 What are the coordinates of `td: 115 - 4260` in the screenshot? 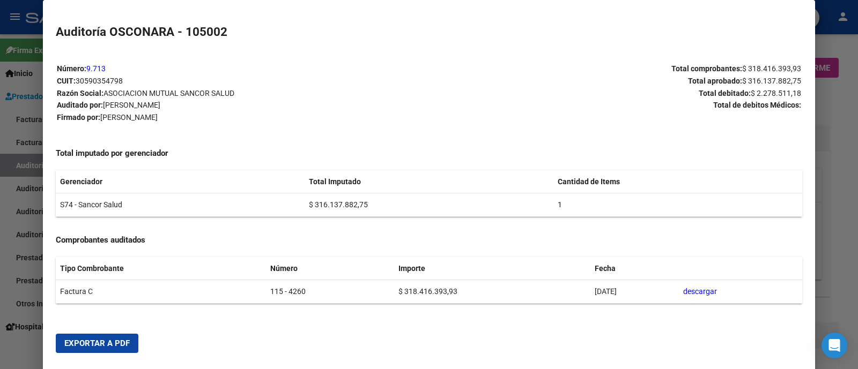 It's located at (330, 292).